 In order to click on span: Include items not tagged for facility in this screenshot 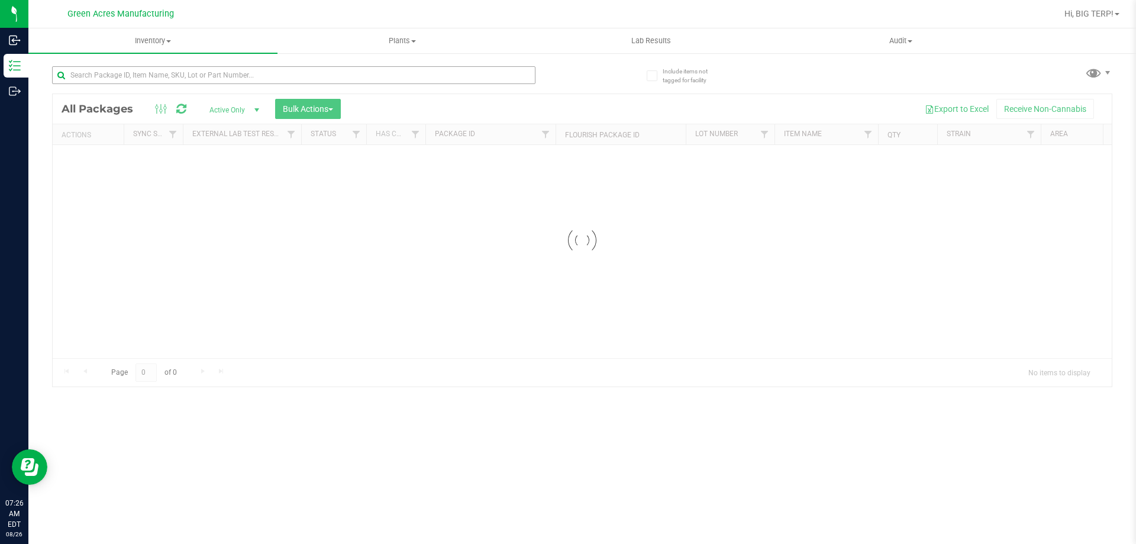, I will do `click(692, 76)`.